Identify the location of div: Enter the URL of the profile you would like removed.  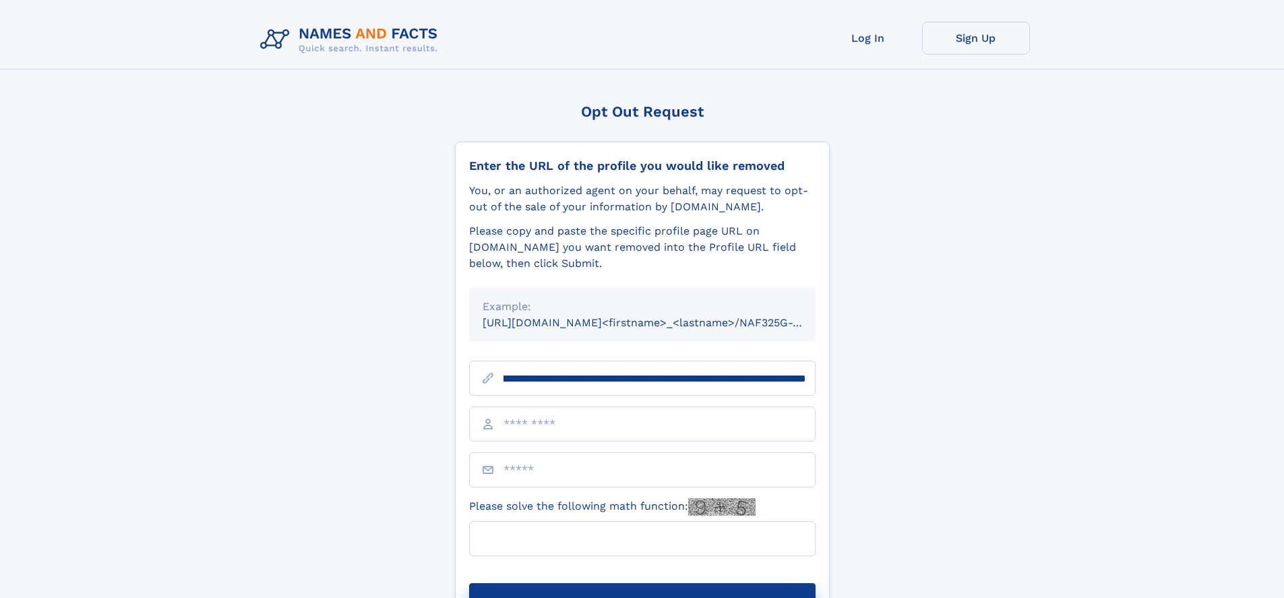
(642, 166).